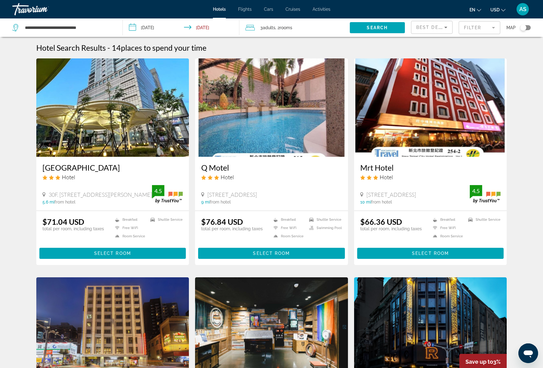 This screenshot has width=543, height=368. I want to click on span: Flights, so click(245, 9).